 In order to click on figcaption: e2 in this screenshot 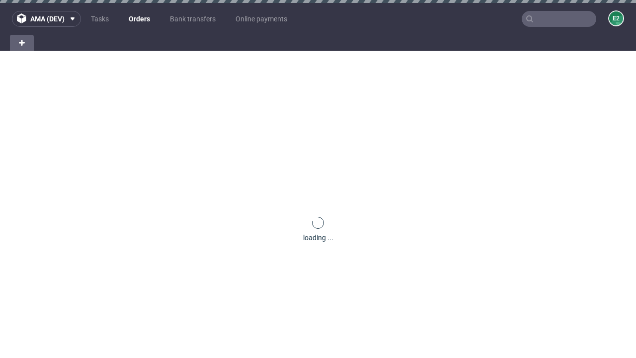, I will do `click(616, 18)`.